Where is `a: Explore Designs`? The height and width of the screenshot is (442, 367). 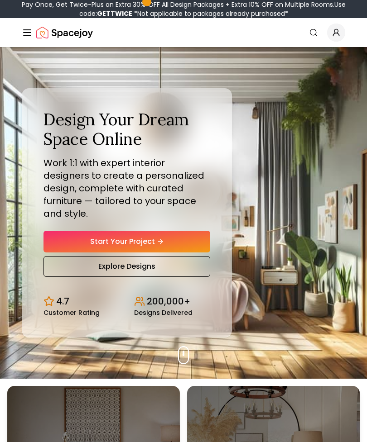
a: Explore Designs is located at coordinates (127, 267).